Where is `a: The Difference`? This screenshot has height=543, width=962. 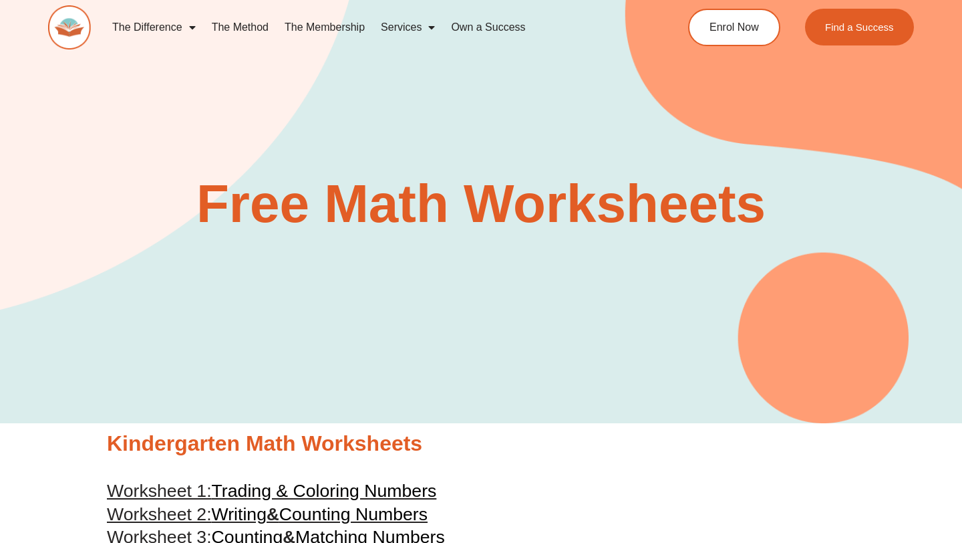
a: The Difference is located at coordinates (154, 27).